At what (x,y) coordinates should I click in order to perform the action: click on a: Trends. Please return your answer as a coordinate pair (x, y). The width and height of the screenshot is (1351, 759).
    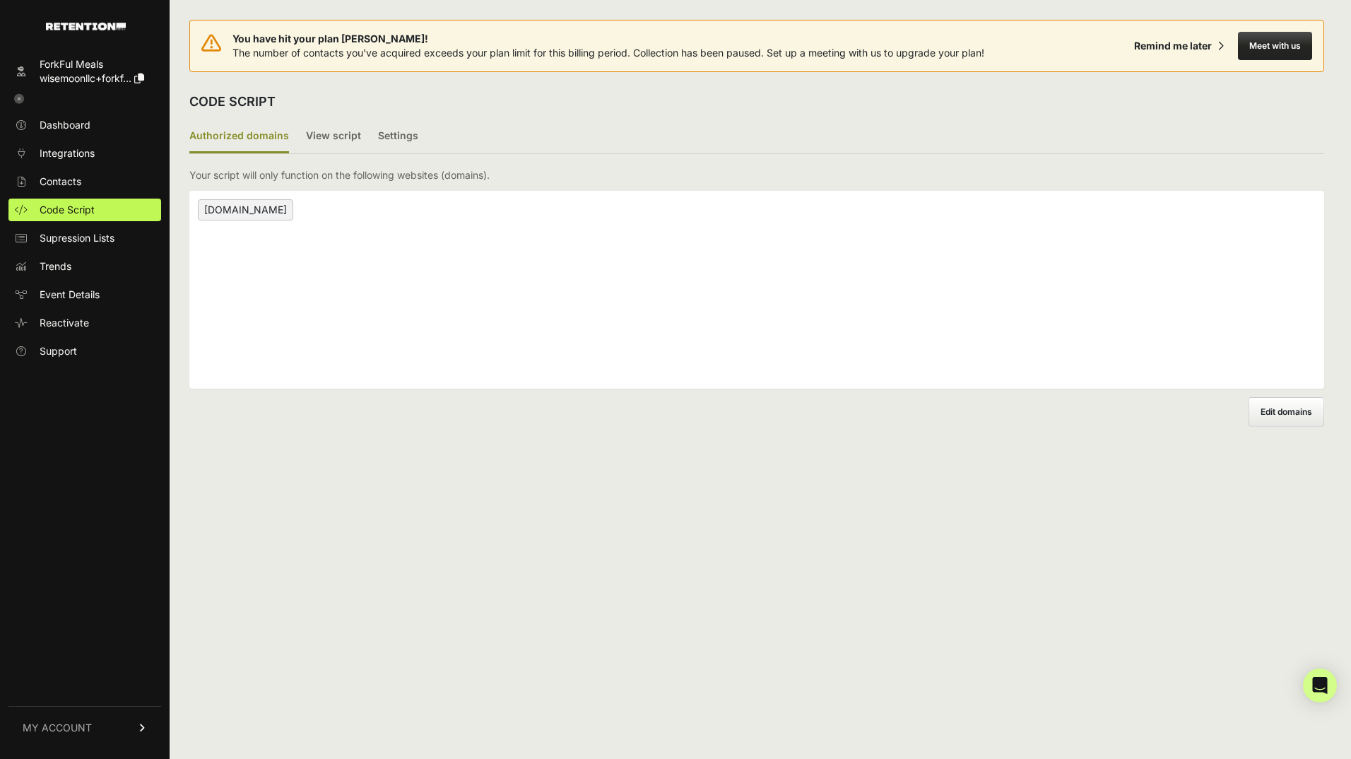
    Looking at the image, I should click on (85, 266).